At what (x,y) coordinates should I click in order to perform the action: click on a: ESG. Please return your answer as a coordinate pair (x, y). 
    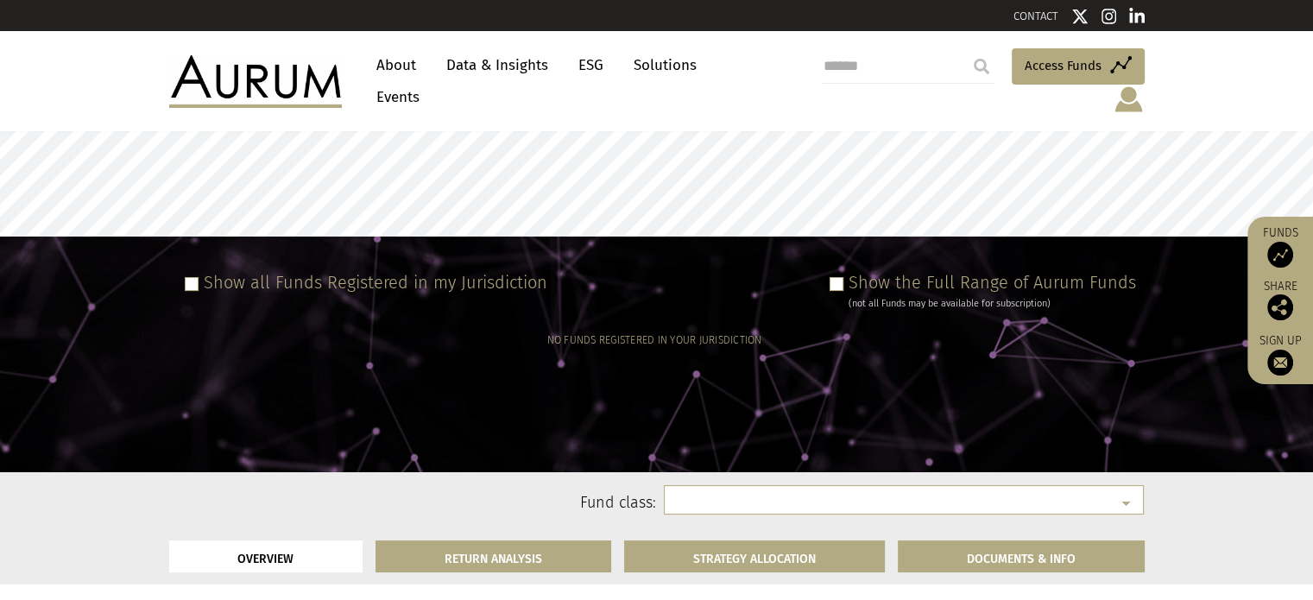
    Looking at the image, I should click on (591, 65).